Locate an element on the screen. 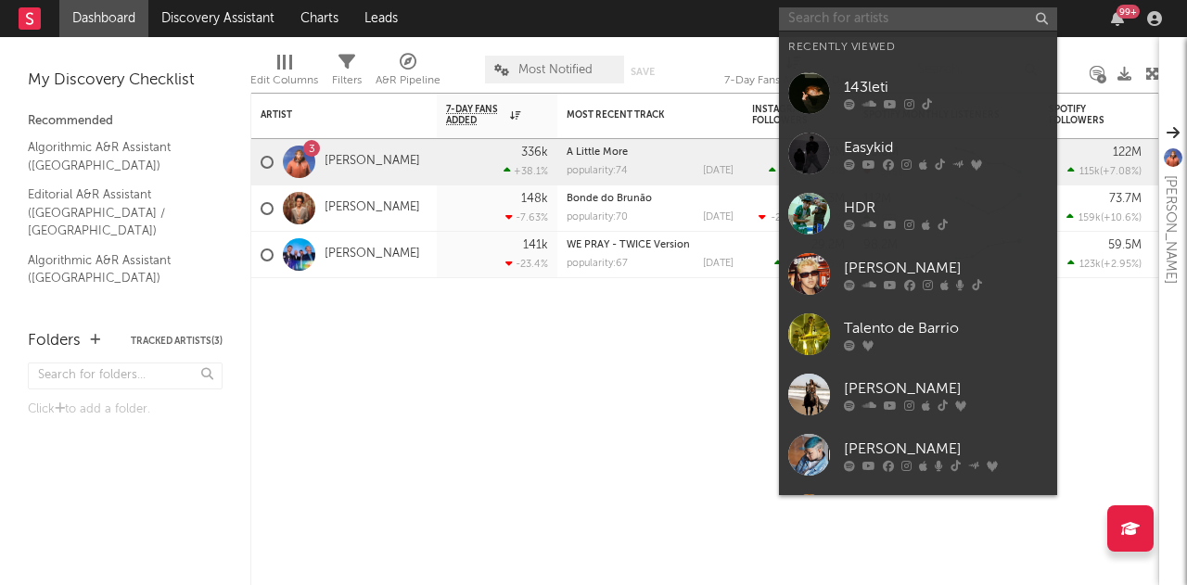 The height and width of the screenshot is (585, 1187). a: 143leti is located at coordinates (918, 93).